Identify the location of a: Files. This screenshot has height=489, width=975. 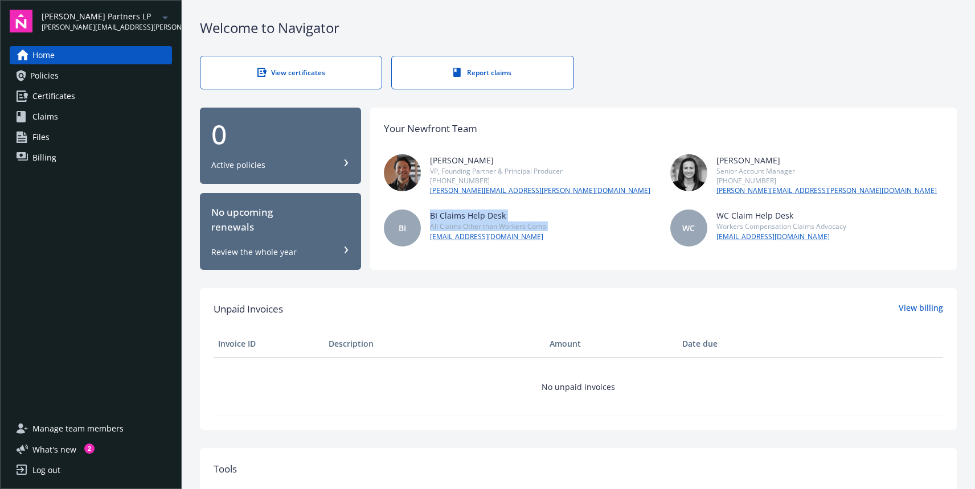
(91, 137).